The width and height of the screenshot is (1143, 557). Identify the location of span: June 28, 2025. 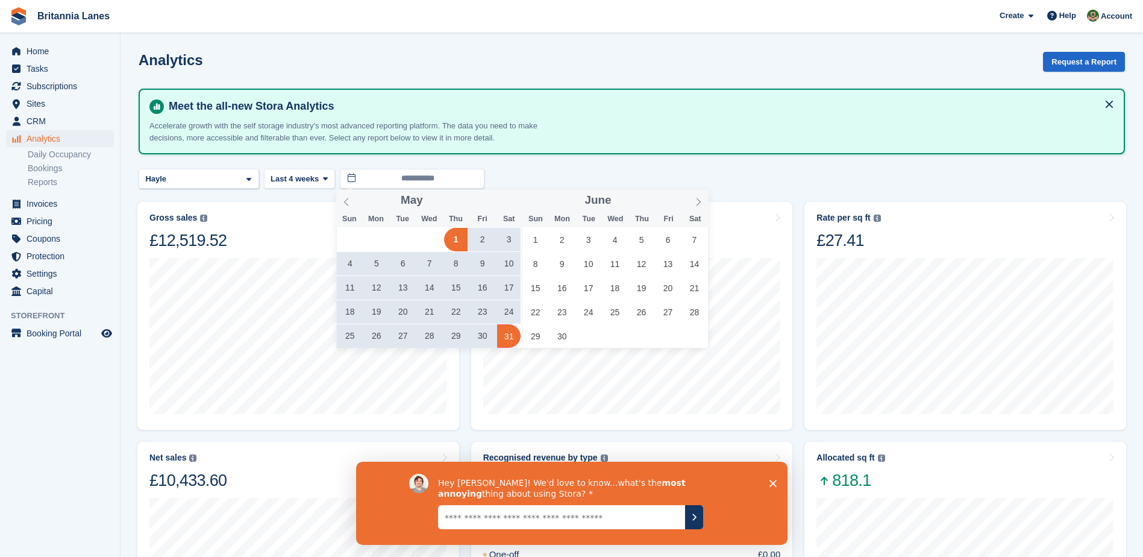
(694, 312).